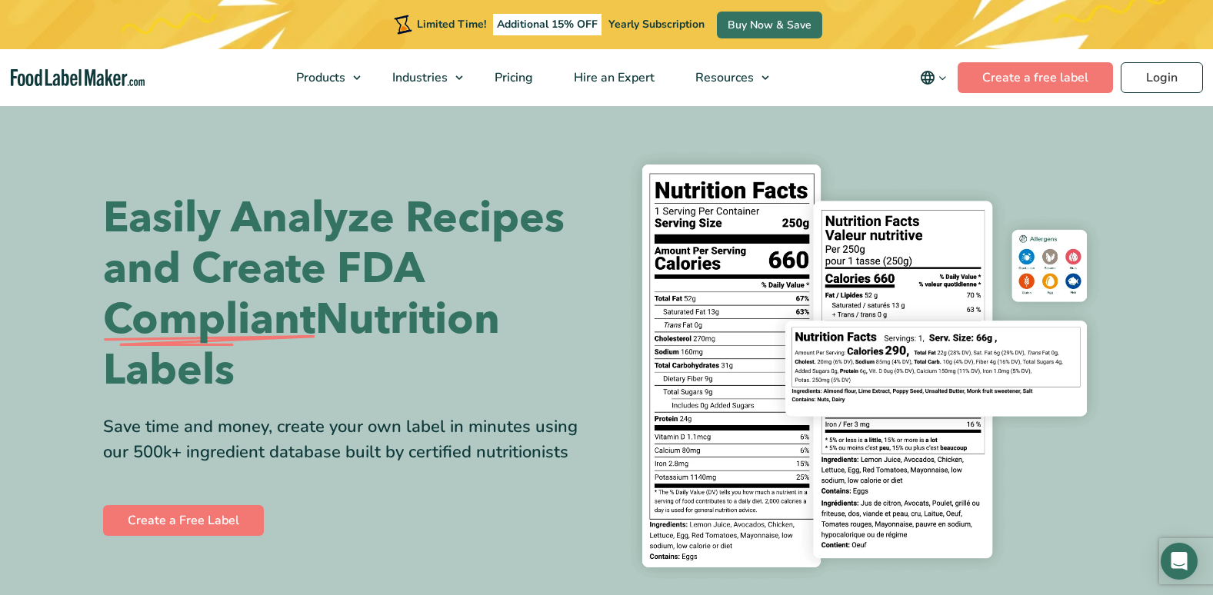  What do you see at coordinates (512, 78) in the screenshot?
I see `span: Pricing` at bounding box center [512, 78].